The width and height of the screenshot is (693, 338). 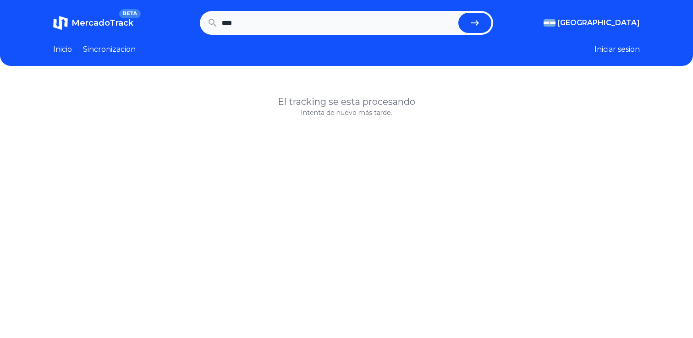 I want to click on img: MercadoTrack, so click(x=60, y=23).